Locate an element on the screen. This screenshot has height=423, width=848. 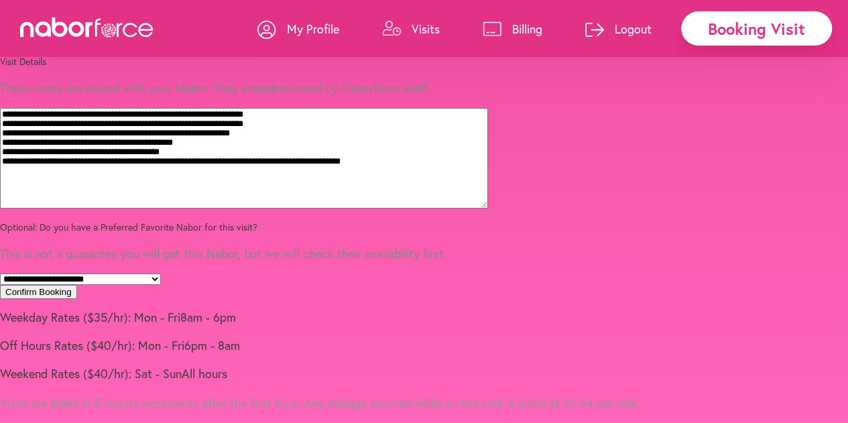
a: Logout is located at coordinates (618, 29).